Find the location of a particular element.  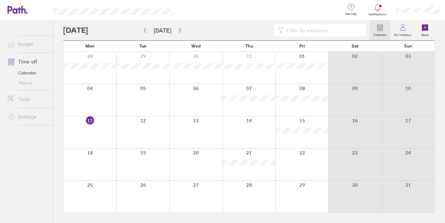

label: My holidays is located at coordinates (402, 34).